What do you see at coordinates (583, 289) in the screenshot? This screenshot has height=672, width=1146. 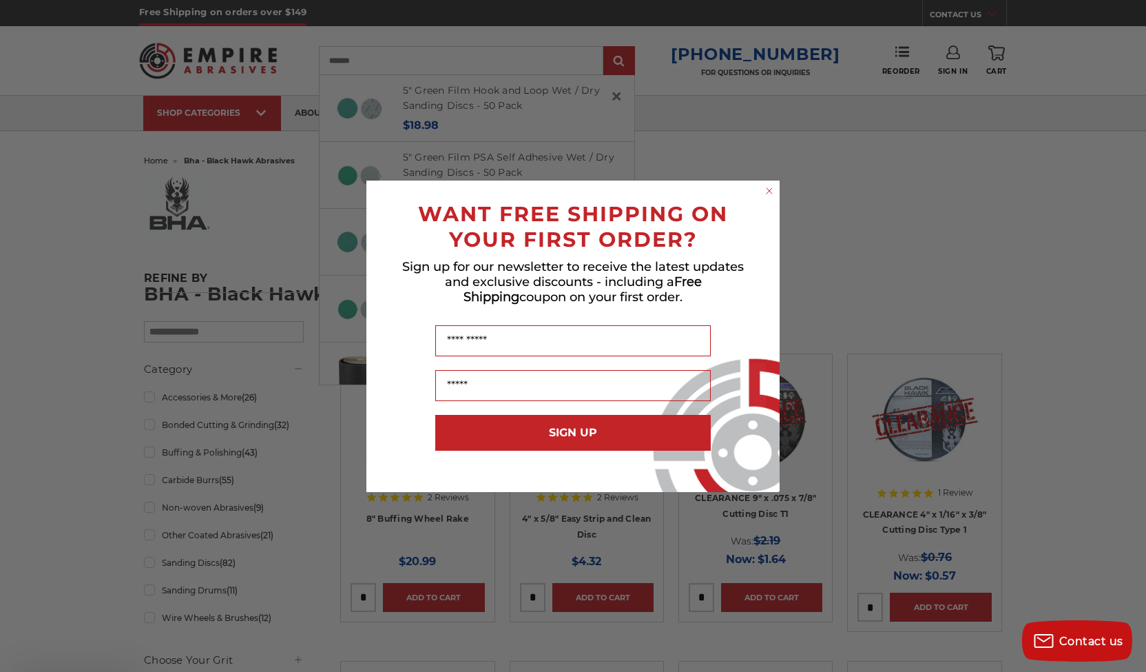 I see `span: Free Shipping` at bounding box center [583, 289].